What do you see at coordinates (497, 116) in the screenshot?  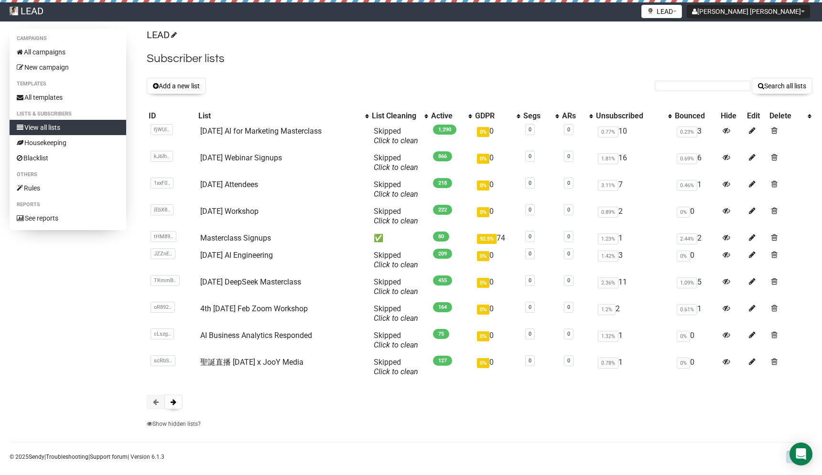 I see `th: GDPR: No sort applied, activate to apply an ascending sort` at bounding box center [497, 116].